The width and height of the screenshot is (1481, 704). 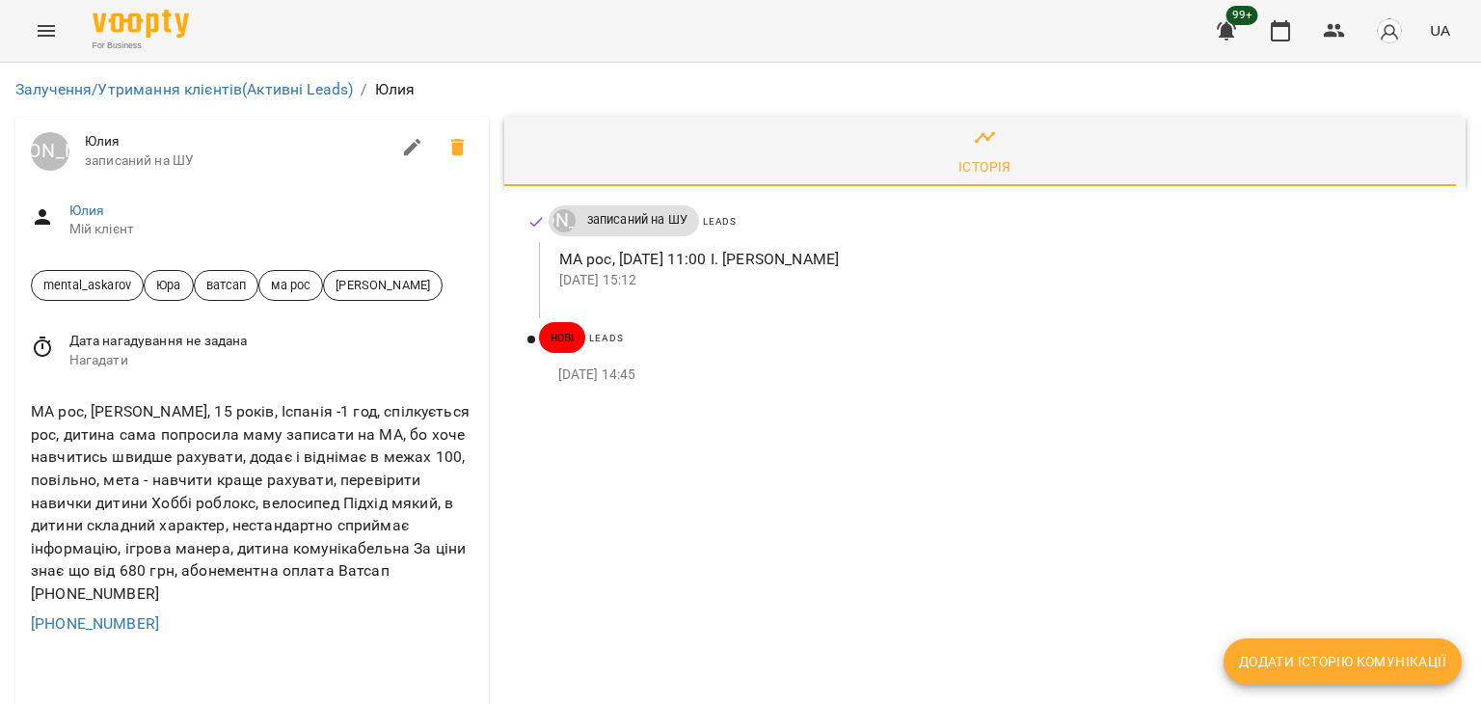 What do you see at coordinates (237, 142) in the screenshot?
I see `span: Юлия` at bounding box center [237, 142].